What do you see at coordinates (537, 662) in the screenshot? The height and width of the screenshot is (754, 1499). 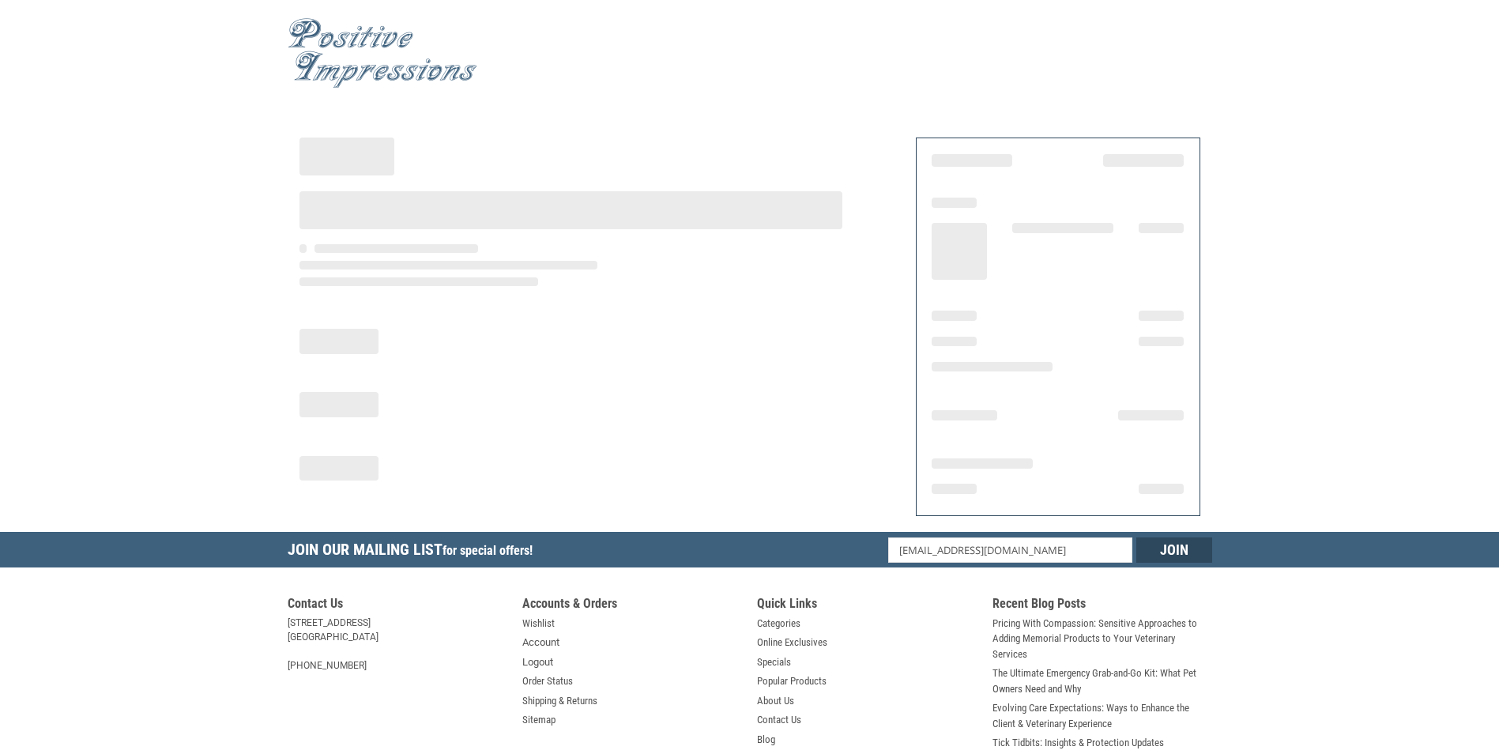 I see `a: Logout` at bounding box center [537, 662].